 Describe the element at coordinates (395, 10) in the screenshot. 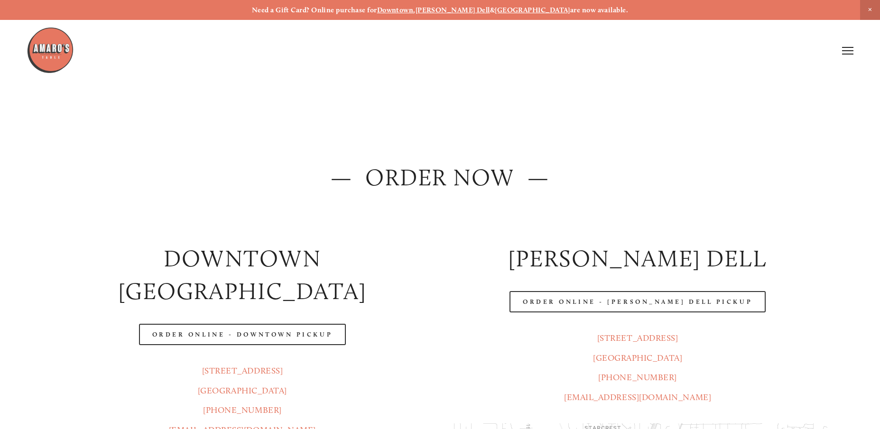

I see `strong: Downtown` at that location.